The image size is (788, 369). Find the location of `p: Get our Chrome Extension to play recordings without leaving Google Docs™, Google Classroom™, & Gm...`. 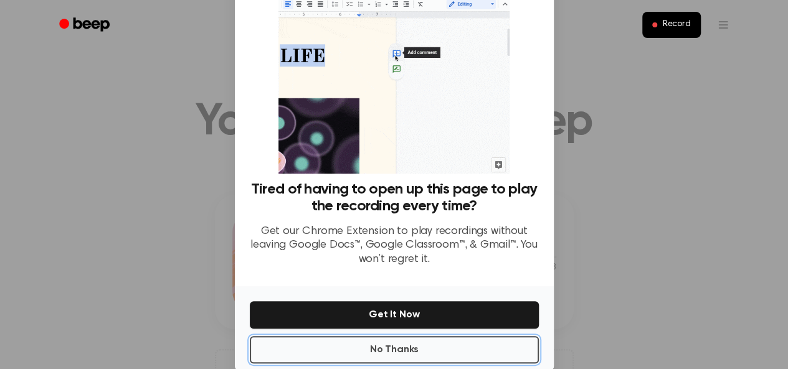

p: Get our Chrome Extension to play recordings without leaving Google Docs™, Google Classroom™, & Gm... is located at coordinates (394, 246).